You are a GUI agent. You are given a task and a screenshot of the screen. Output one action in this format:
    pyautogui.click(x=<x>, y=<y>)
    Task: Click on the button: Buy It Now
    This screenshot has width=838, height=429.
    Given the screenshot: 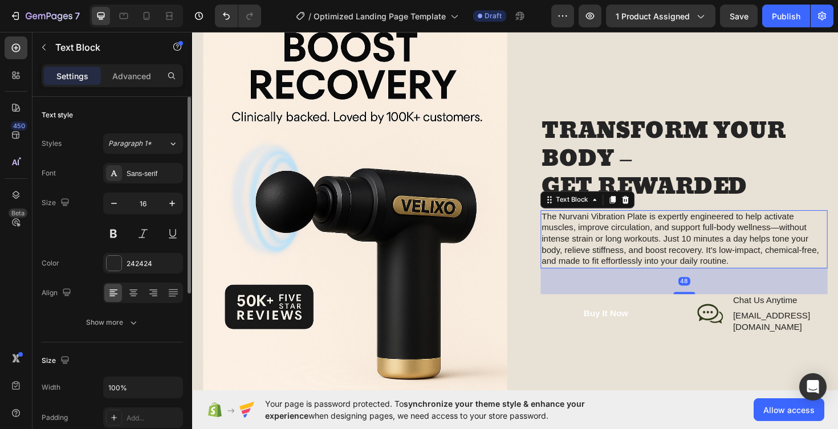 What is the action you would take?
    pyautogui.click(x=438, y=300)
    